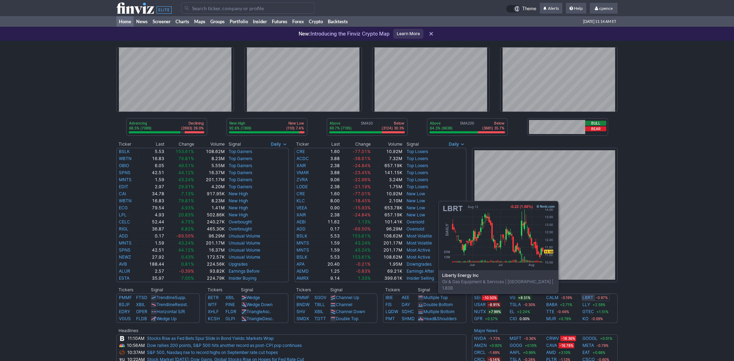  I want to click on p: 69.7% (7195), so click(341, 128).